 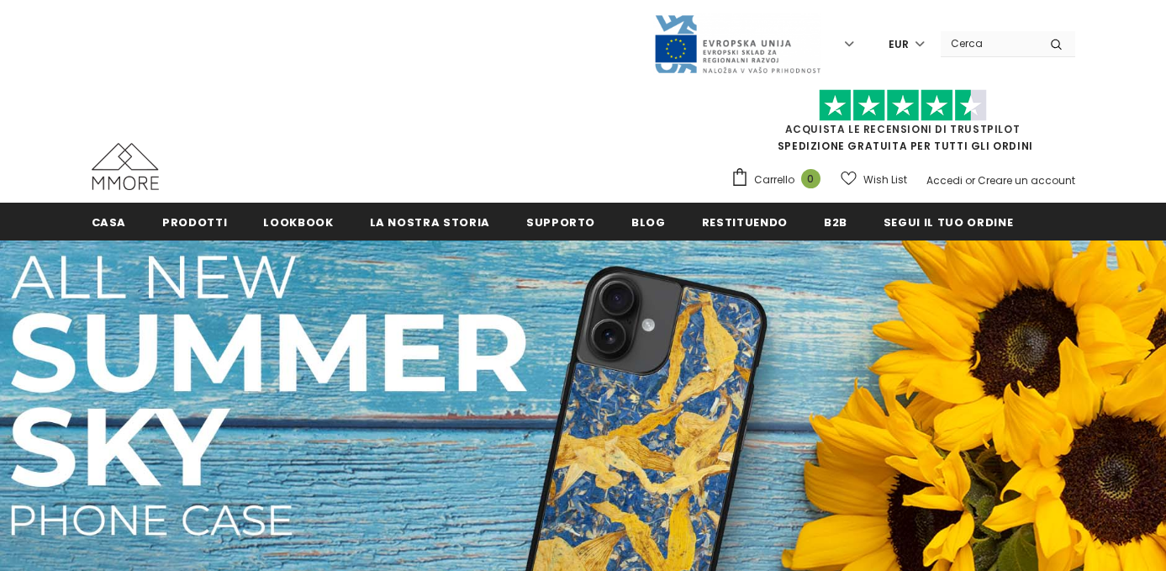 What do you see at coordinates (194, 221) in the screenshot?
I see `a: Prodotti` at bounding box center [194, 221].